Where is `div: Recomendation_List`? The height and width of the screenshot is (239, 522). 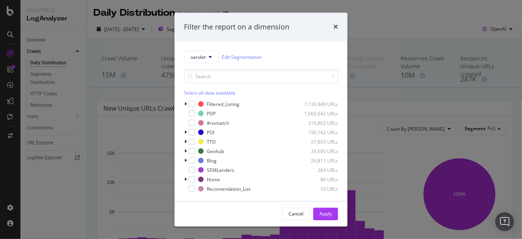 div: Recomendation_List is located at coordinates (228, 189).